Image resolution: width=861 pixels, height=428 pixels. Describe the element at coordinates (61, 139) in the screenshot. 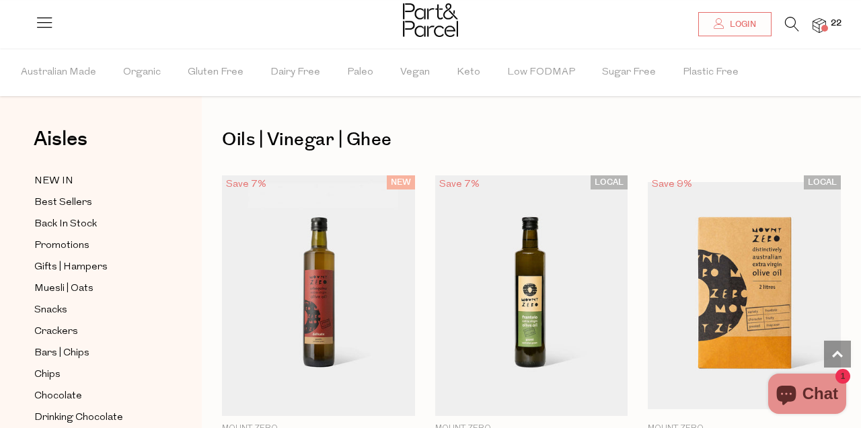

I see `span: Aisles` at that location.